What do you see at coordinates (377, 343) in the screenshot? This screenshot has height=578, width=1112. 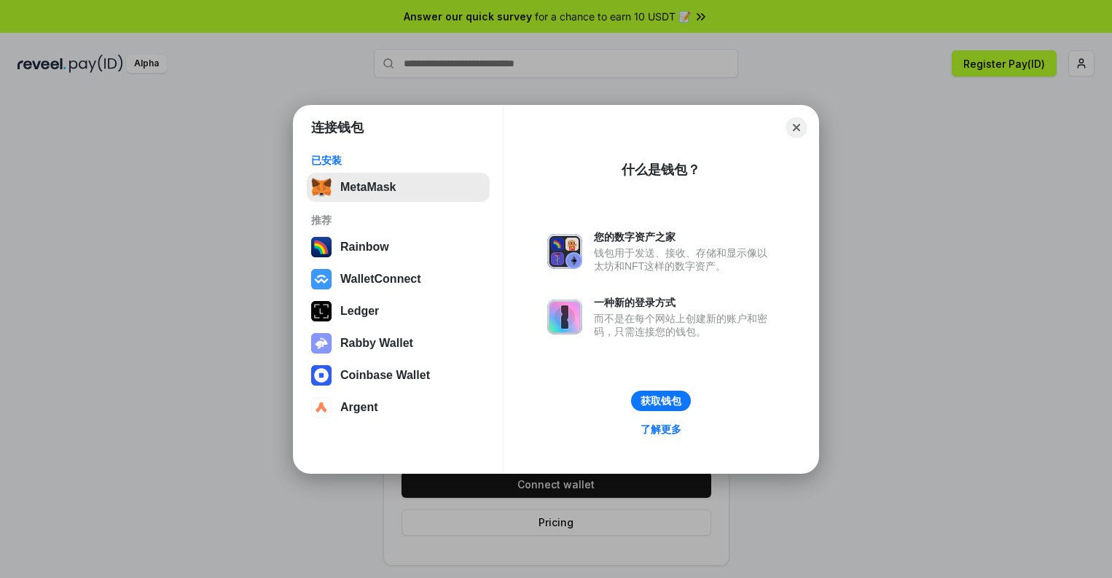 I see `div: Rabby Wallet` at bounding box center [377, 343].